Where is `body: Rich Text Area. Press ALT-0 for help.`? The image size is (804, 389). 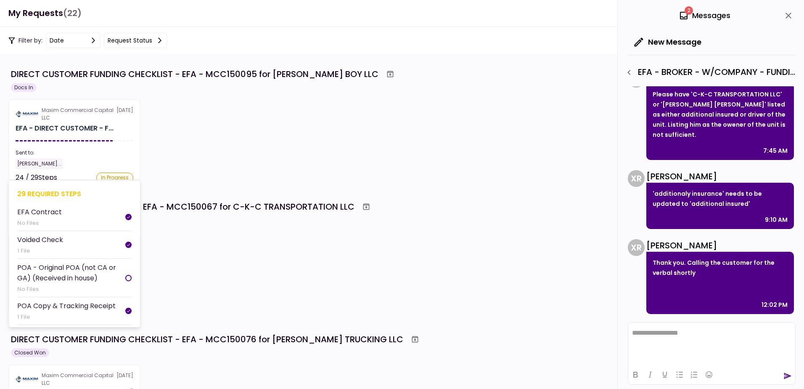 body: Rich Text Area. Press ALT-0 for help. is located at coordinates (83, 11).